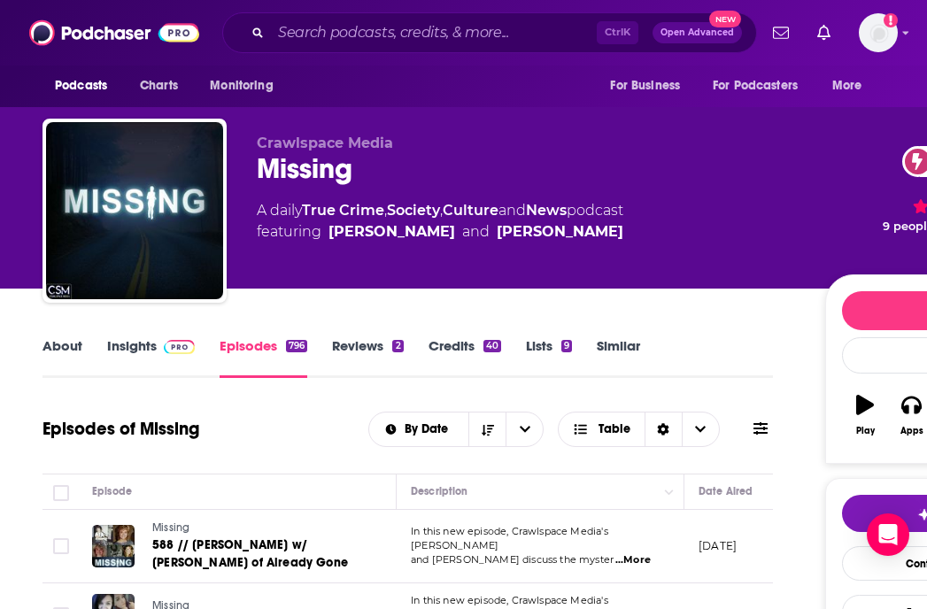 The height and width of the screenshot is (609, 927). I want to click on img: Missing, so click(135, 211).